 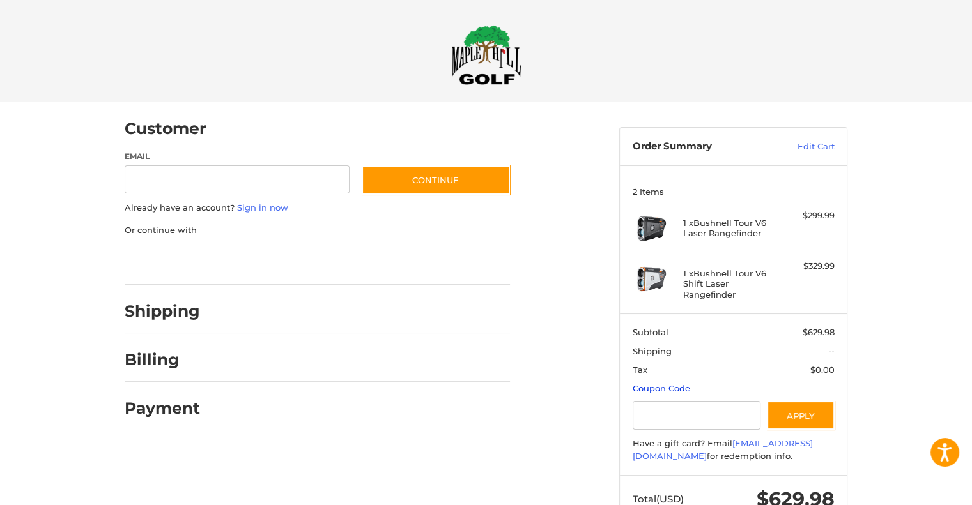 I want to click on button: Apply, so click(x=800, y=415).